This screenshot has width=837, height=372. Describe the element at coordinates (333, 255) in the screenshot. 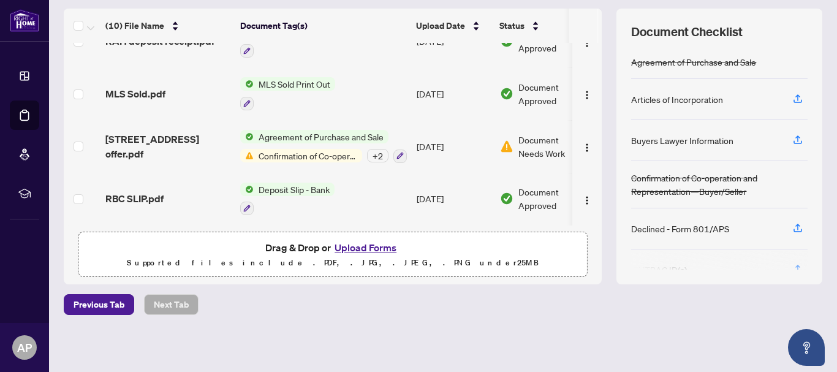

I see `span: Drag & Drop orUpload FormsSupported files include .PDF, .JPG, .JPEG, .PNG under25MB` at that location.